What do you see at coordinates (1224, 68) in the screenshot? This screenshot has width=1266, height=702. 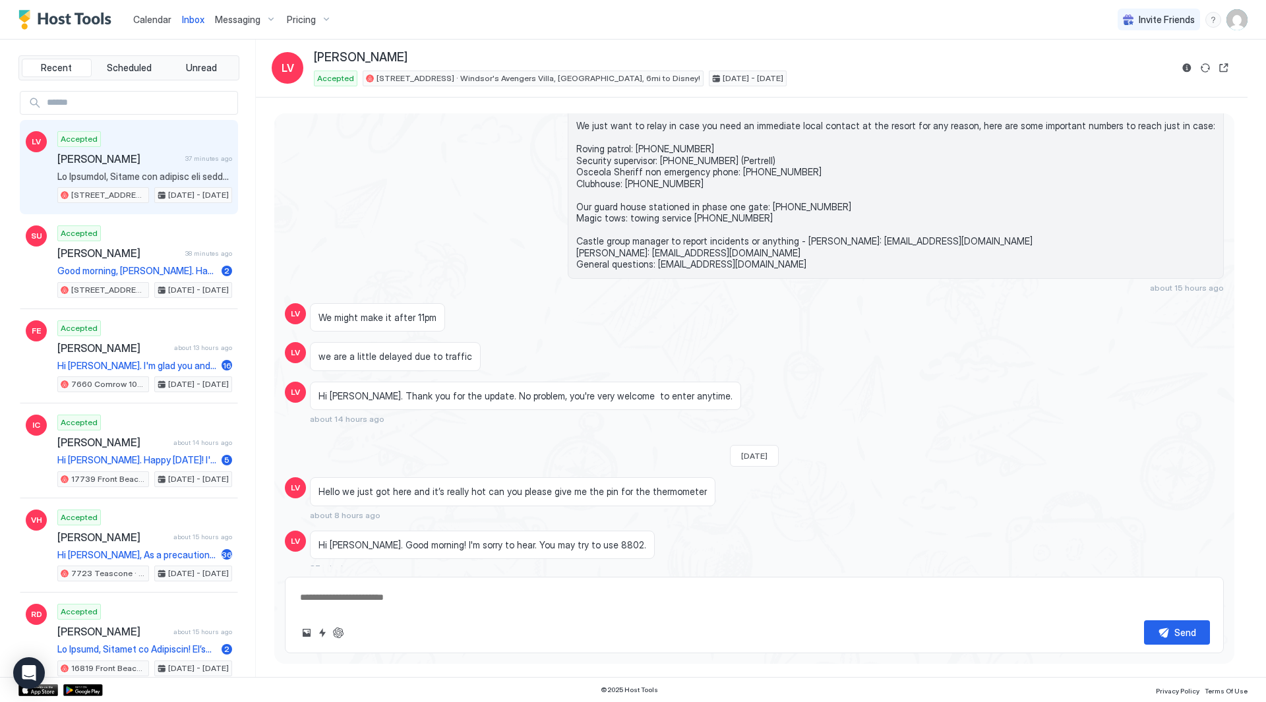 I see `button: Open reservation` at bounding box center [1224, 68].